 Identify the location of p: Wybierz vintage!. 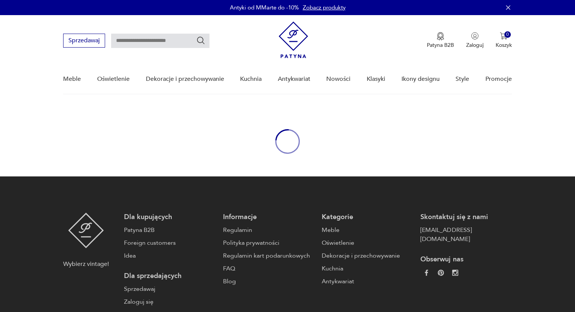
(86, 264).